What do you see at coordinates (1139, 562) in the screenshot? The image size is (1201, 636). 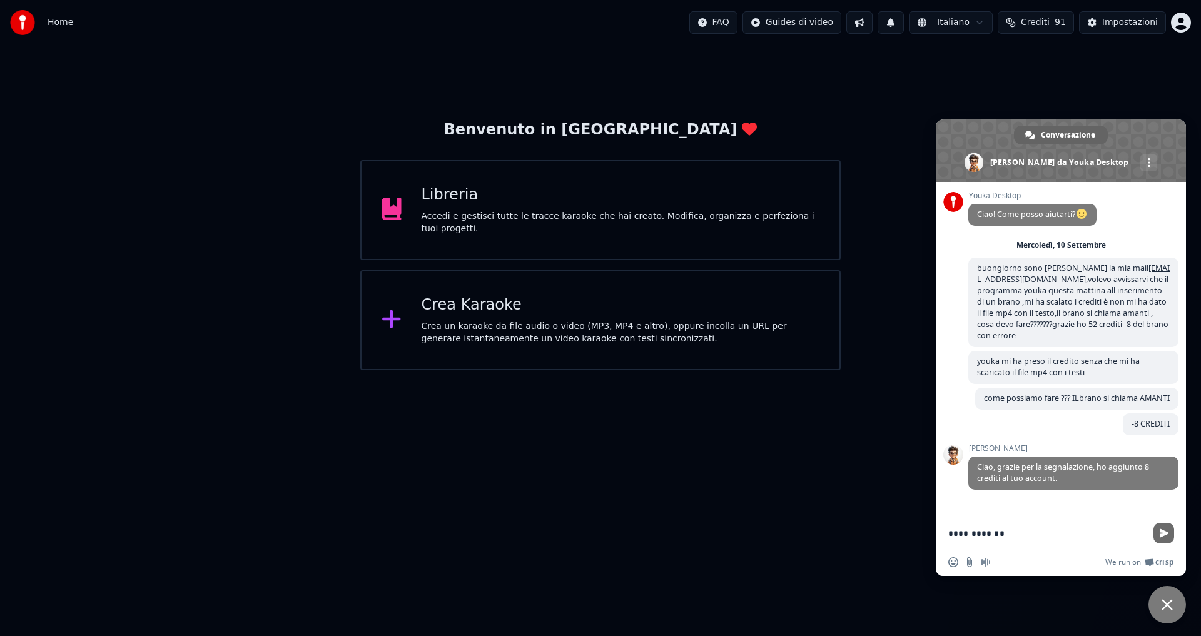 I see `a: We run onCrisp` at bounding box center [1139, 562].